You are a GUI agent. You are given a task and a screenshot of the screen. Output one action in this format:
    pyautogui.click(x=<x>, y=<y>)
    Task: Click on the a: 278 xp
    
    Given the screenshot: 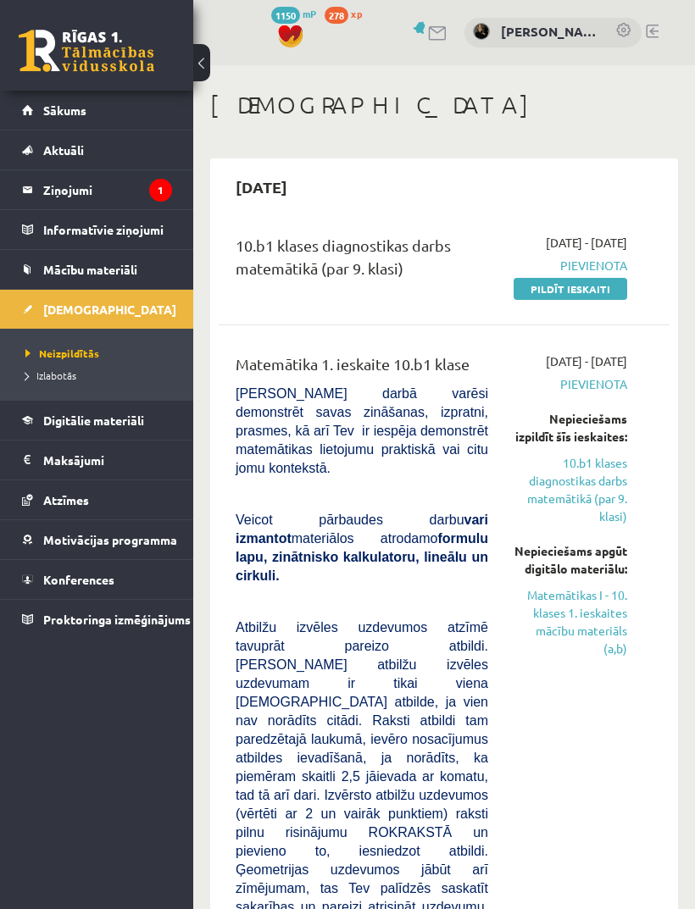 What is the action you would take?
    pyautogui.click(x=348, y=14)
    